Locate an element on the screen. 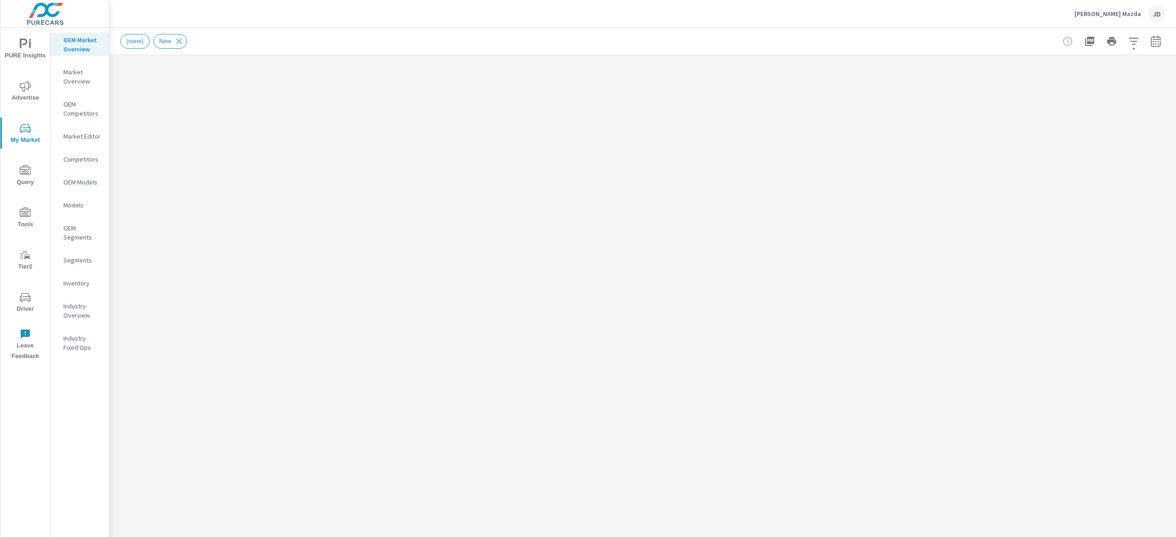  button: Apply Filters is located at coordinates (1134, 41).